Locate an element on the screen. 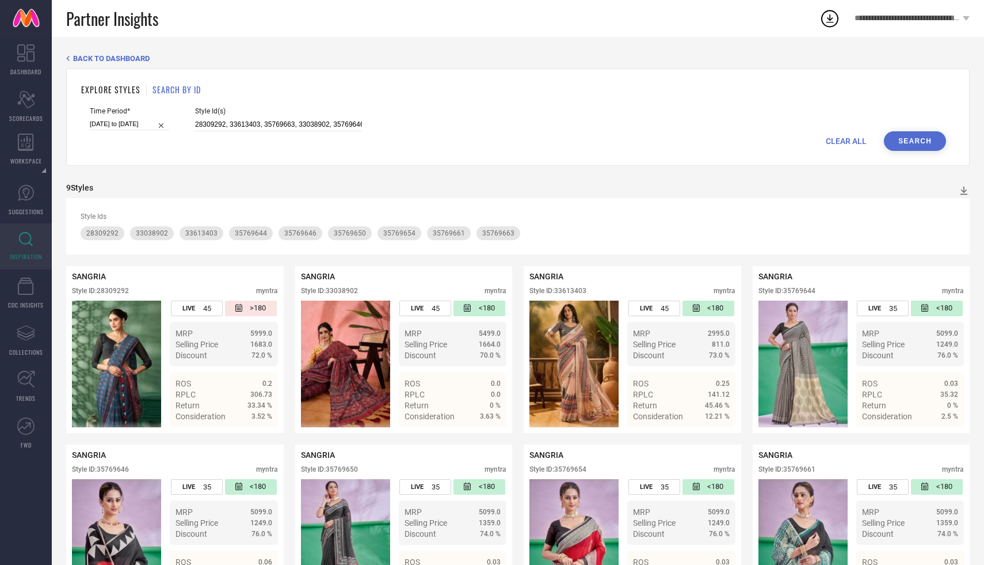 This screenshot has width=984, height=565. span: 72.0 % is located at coordinates (262, 355).